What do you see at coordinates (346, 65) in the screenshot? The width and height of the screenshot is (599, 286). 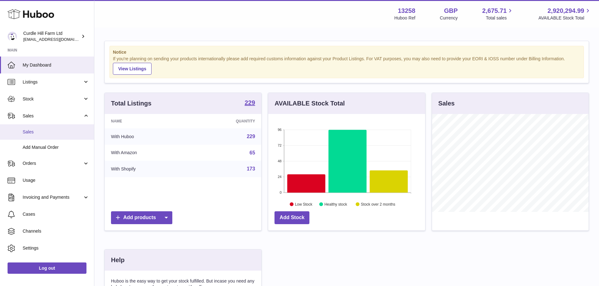 I see `div: If you're planning on sending your products internationally please add required customs informati...` at bounding box center [346, 65].